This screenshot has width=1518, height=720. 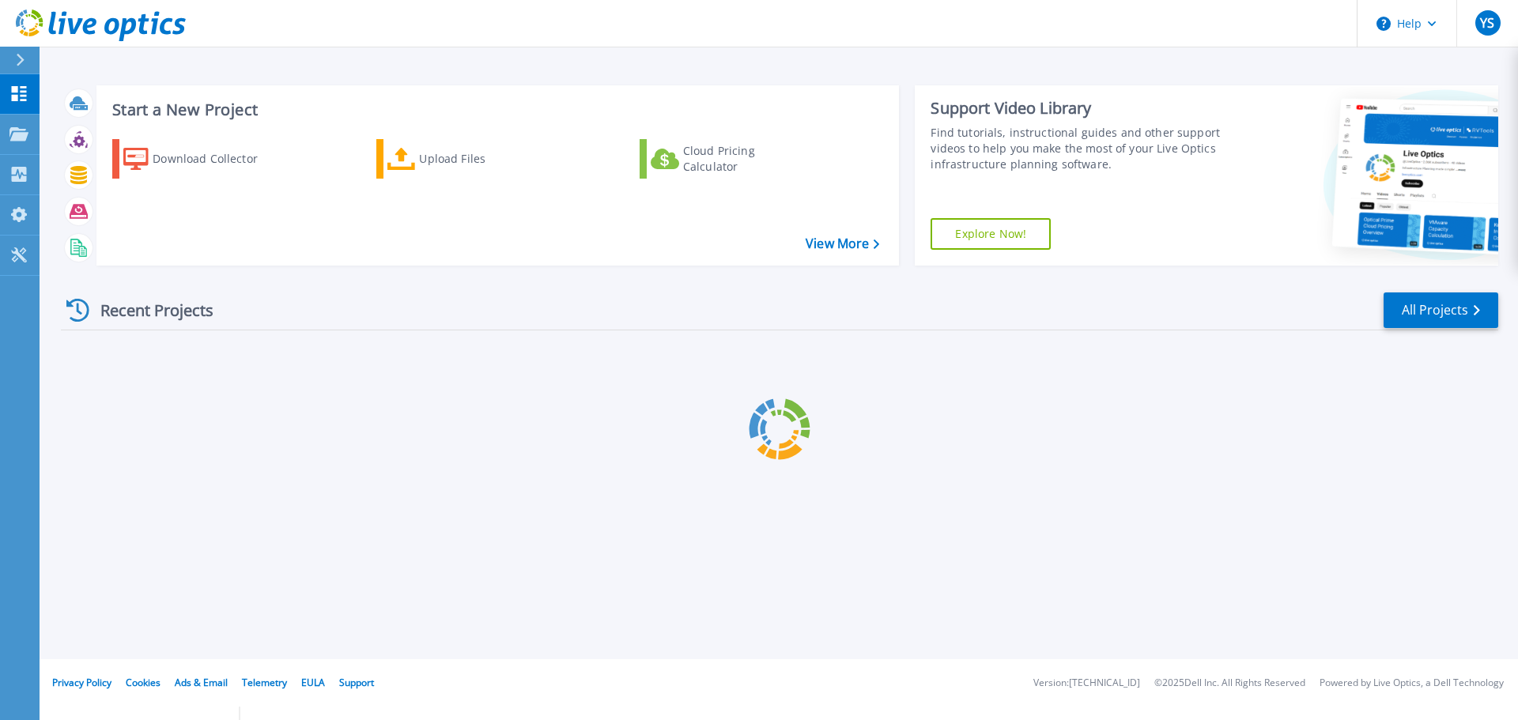 I want to click on div: Cloud Pricing Calculator, so click(x=746, y=159).